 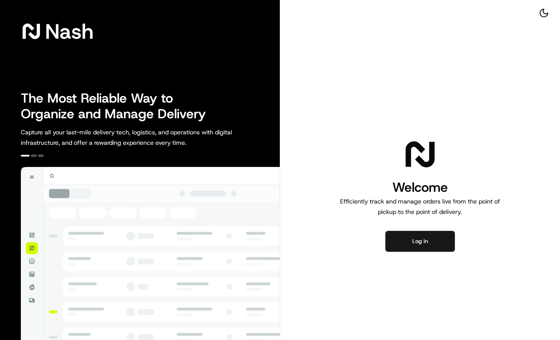 I want to click on p: Capture all your last-mile delivery tech, logistics, and operations with digital infrastructure, ..., so click(x=146, y=137).